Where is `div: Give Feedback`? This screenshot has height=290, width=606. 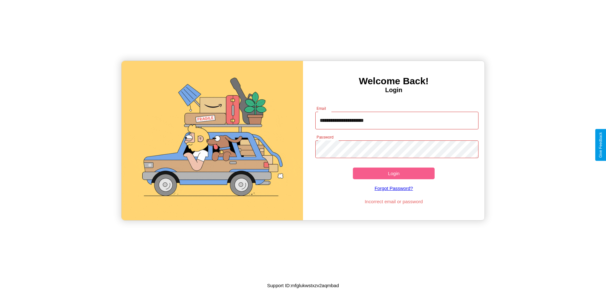 div: Give Feedback is located at coordinates (601, 145).